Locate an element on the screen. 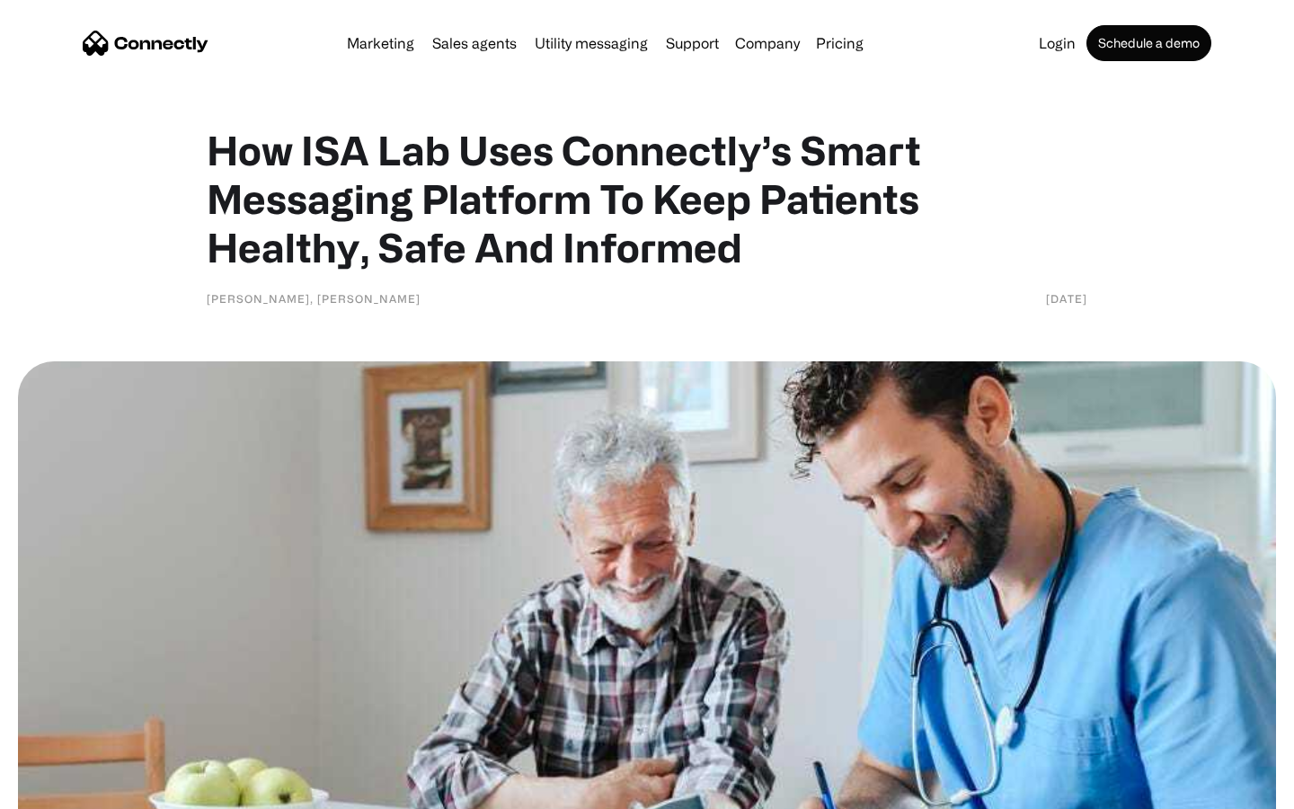  ul: Language list is located at coordinates (72, 790).